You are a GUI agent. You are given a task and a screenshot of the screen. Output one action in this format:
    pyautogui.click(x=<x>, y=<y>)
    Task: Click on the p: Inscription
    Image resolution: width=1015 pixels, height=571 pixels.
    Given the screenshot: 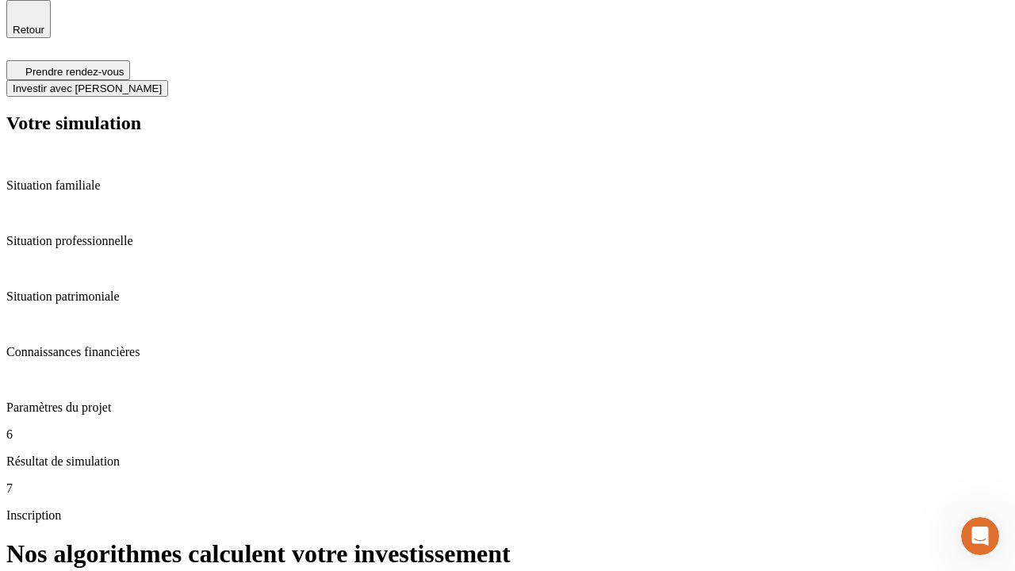 What is the action you would take?
    pyautogui.click(x=507, y=515)
    